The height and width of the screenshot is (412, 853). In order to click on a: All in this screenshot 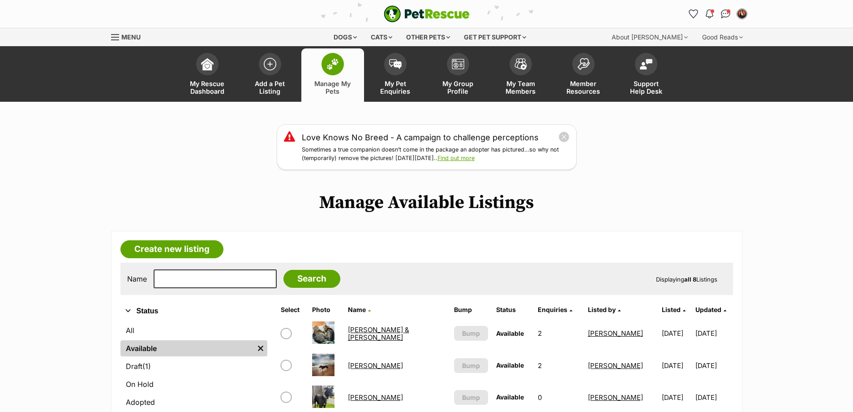, I will do `click(194, 330)`.